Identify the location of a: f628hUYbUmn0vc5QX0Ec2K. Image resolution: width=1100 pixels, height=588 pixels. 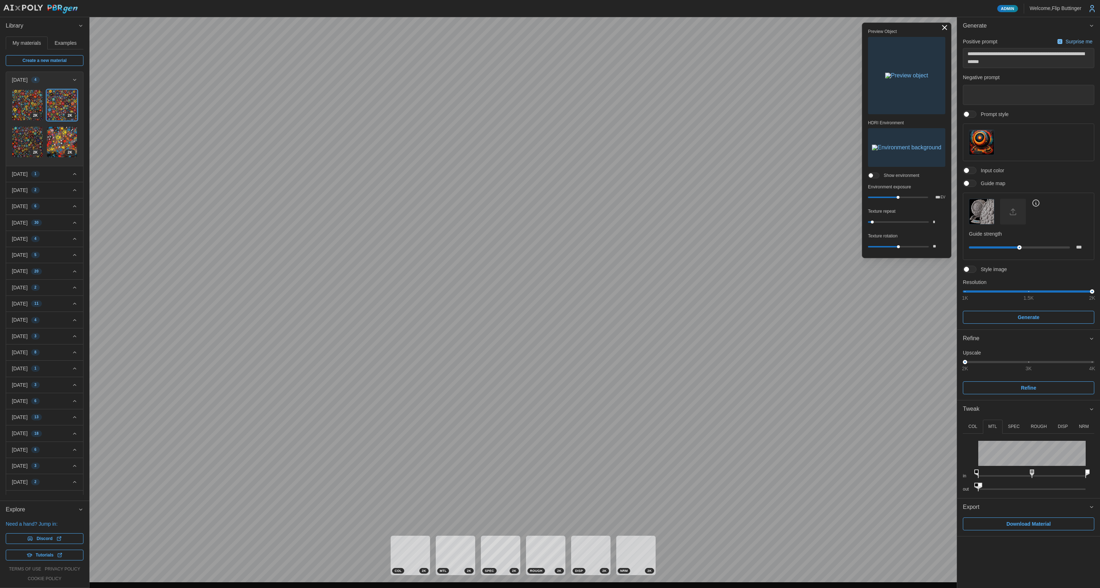
(27, 105).